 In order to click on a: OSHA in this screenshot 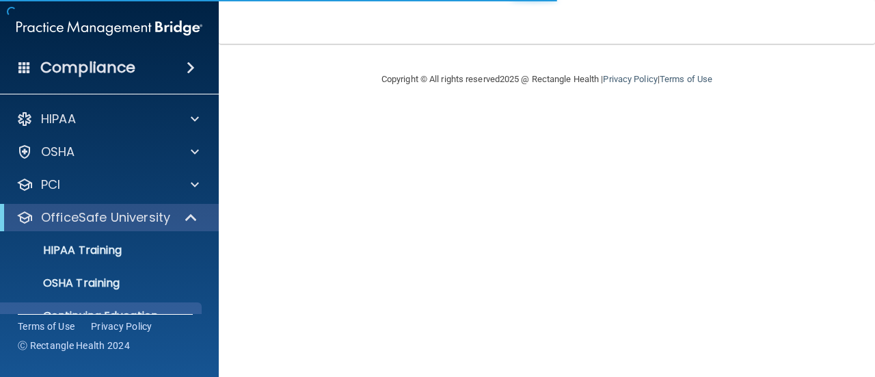, I will do `click(107, 152)`.